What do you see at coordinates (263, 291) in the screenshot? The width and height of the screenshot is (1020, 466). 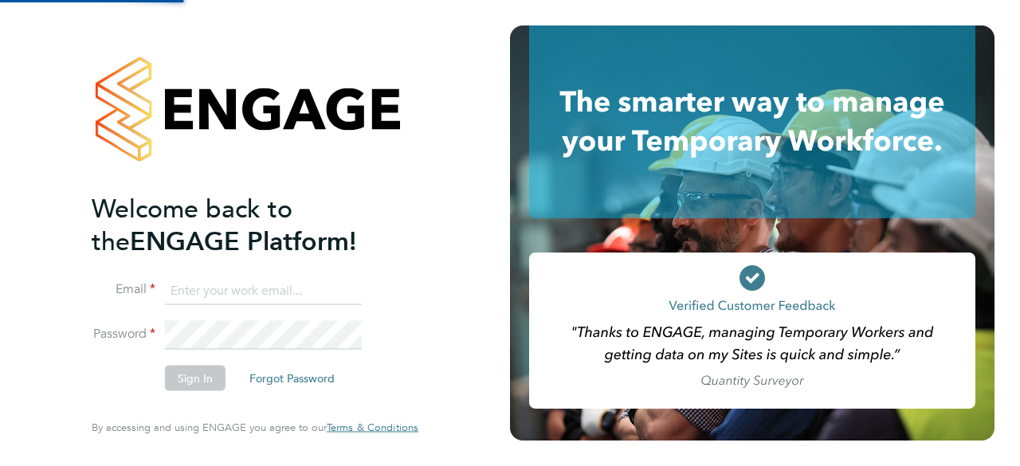 I see `input: Enter your work email...` at bounding box center [263, 291].